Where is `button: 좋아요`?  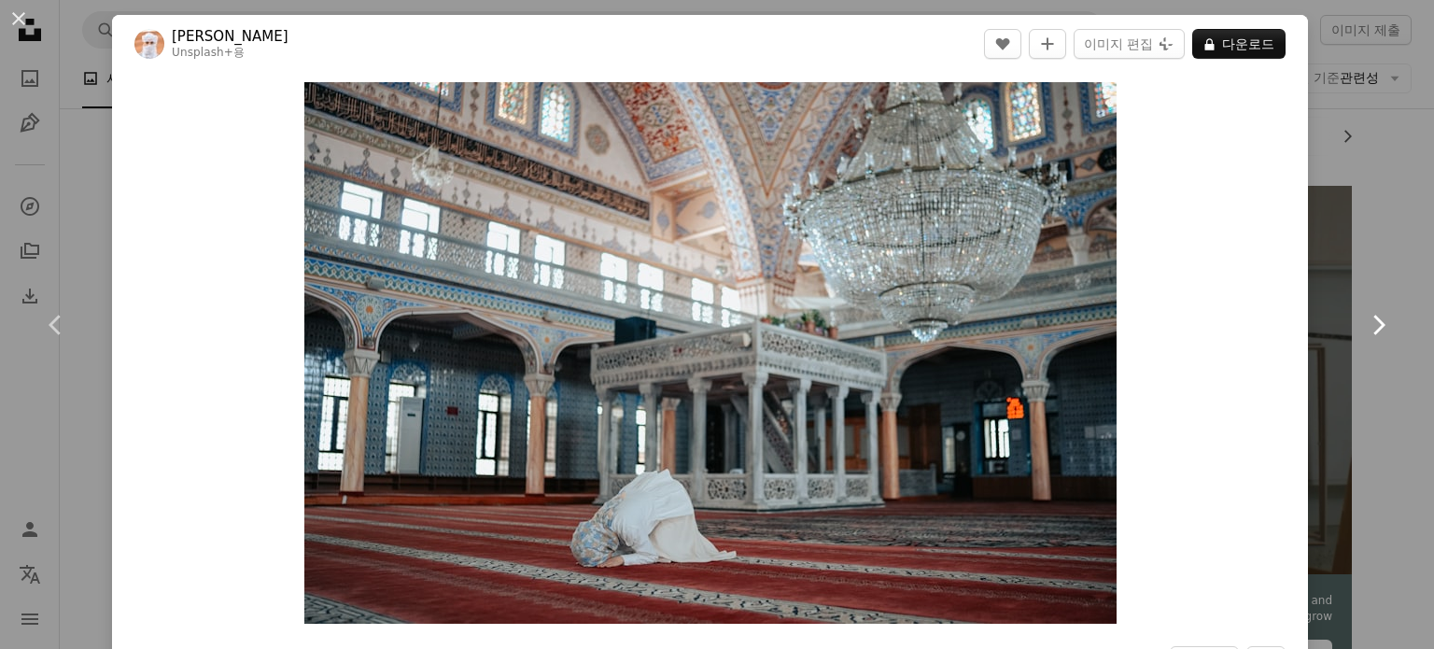 button: 좋아요 is located at coordinates (1003, 44).